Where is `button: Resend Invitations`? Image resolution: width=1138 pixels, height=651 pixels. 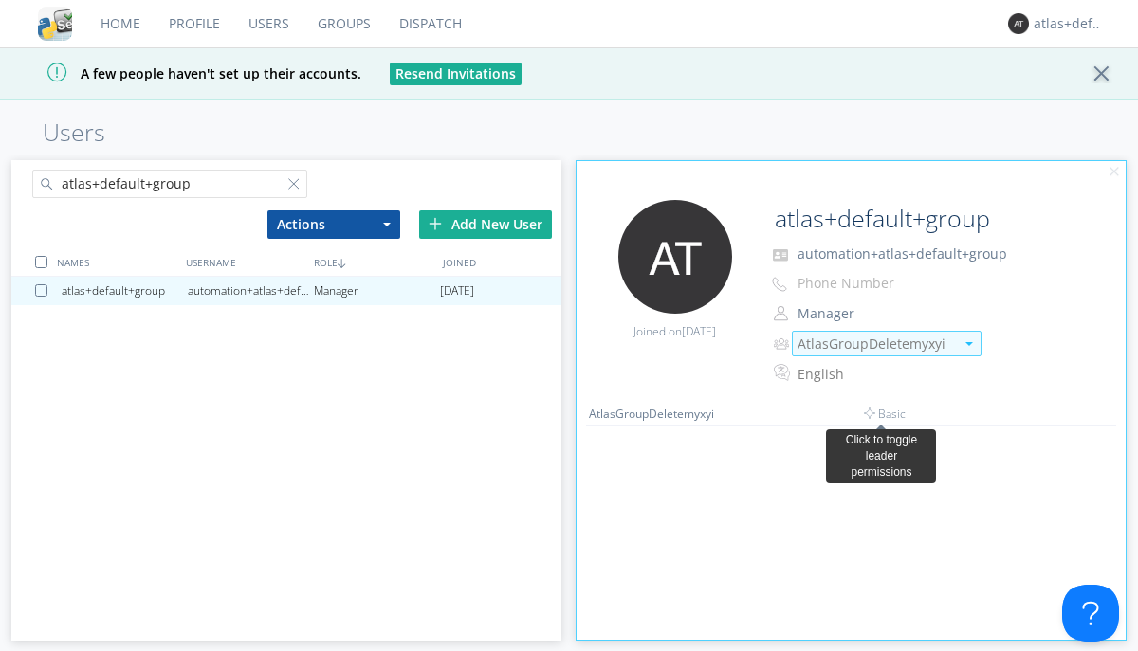 button: Resend Invitations is located at coordinates (455, 74).